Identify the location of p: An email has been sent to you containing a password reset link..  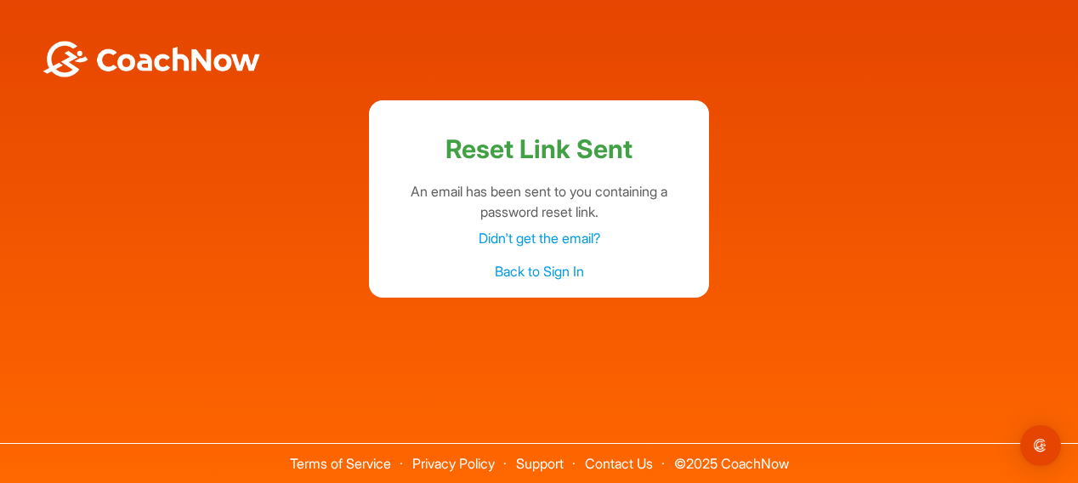
(539, 202).